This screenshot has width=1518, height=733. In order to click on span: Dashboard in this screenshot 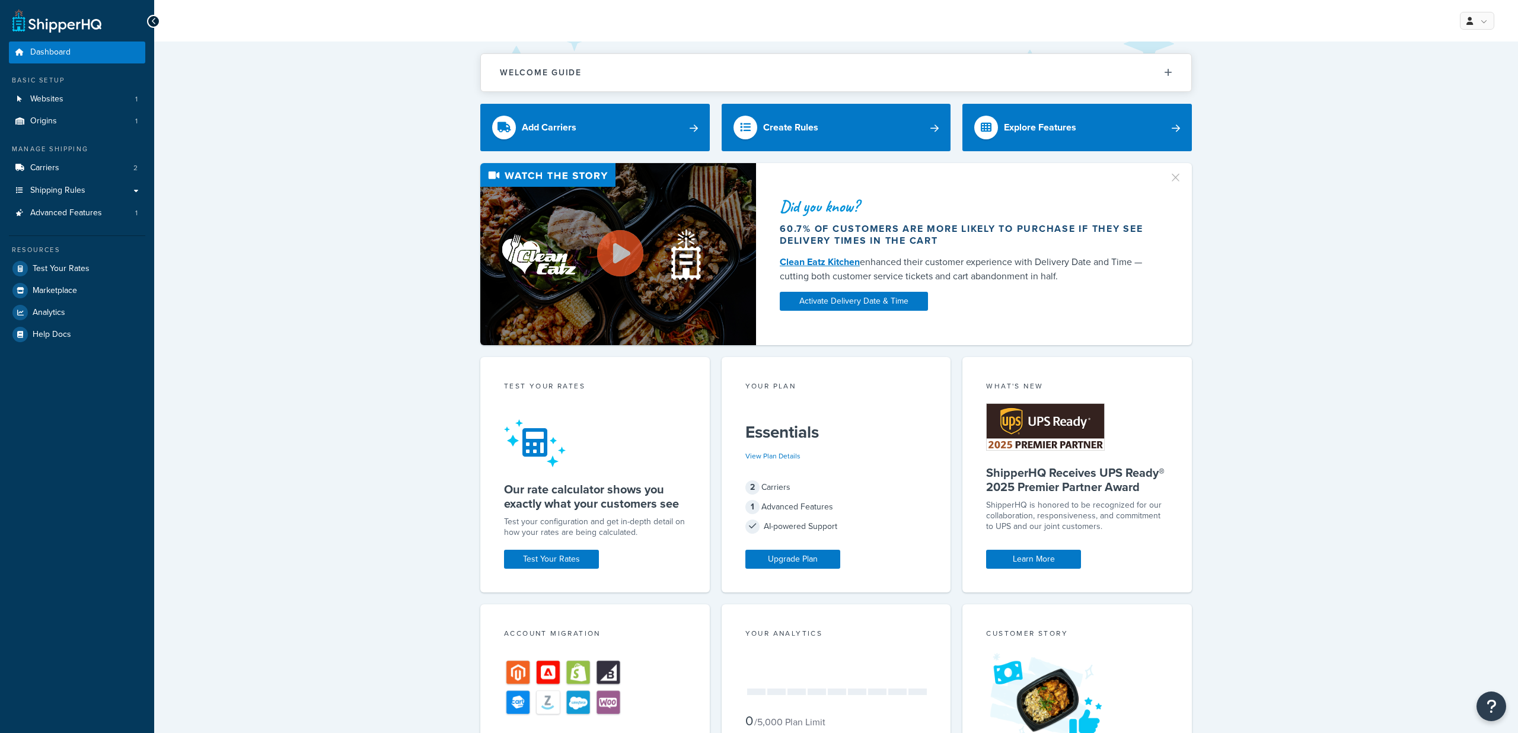, I will do `click(50, 52)`.